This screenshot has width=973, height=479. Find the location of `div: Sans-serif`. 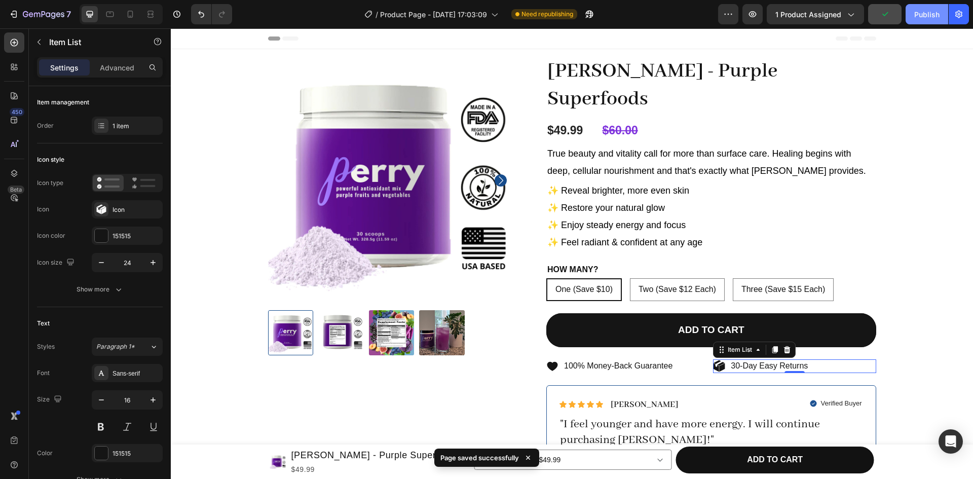

div: Sans-serif is located at coordinates (136, 373).